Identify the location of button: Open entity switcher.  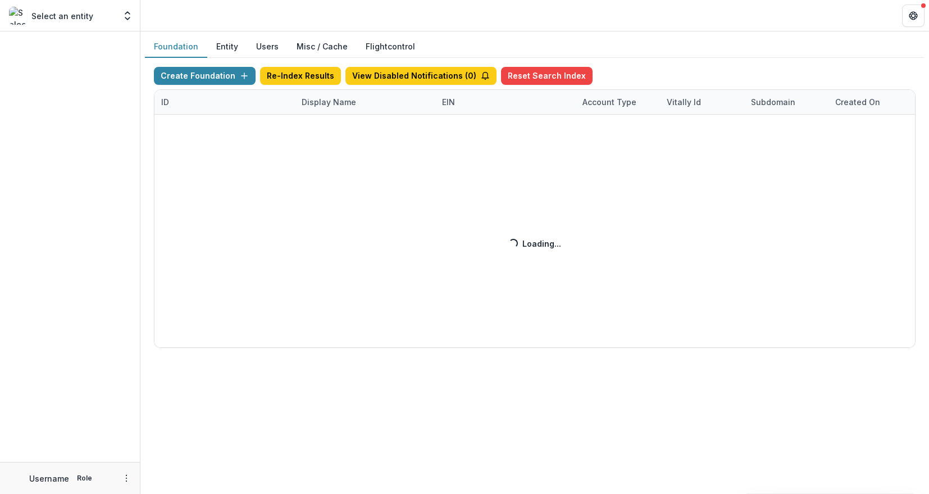
(127, 16).